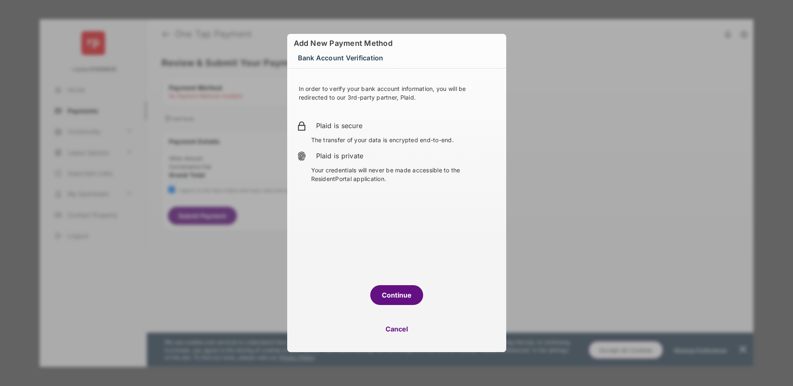 The height and width of the screenshot is (386, 793). What do you see at coordinates (404, 140) in the screenshot?
I see `p: The transfer of your data is encrypted end-to-end.` at bounding box center [404, 140].